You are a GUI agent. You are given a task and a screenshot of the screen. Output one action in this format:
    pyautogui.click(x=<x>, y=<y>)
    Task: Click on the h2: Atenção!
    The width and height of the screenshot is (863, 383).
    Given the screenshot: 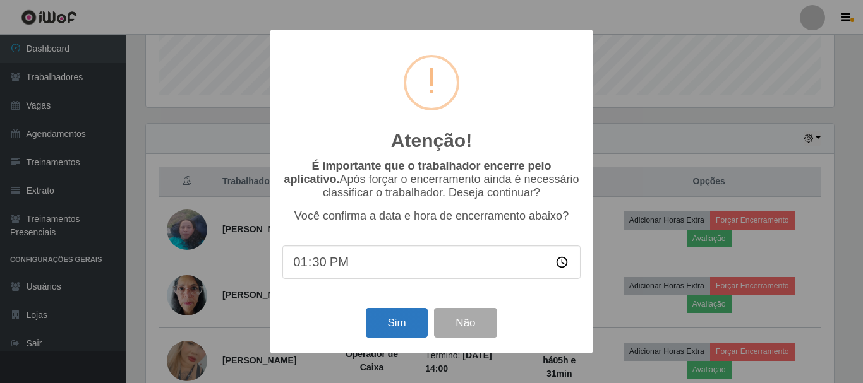 What is the action you would take?
    pyautogui.click(x=431, y=141)
    